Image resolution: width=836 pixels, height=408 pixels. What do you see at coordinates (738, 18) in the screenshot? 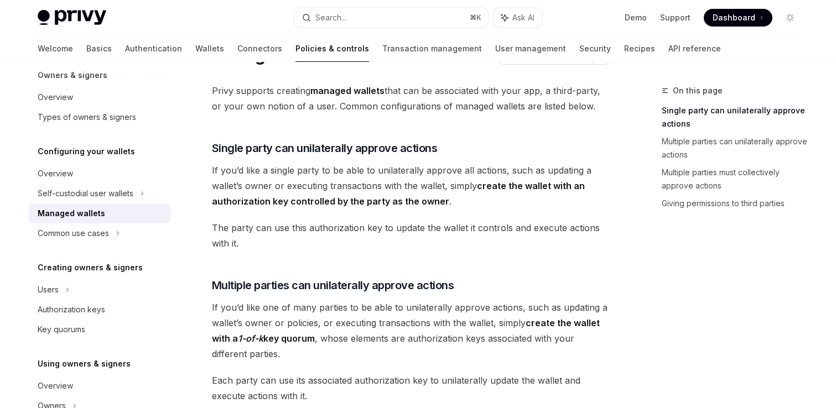
I see `a: Dashboard` at bounding box center [738, 18].